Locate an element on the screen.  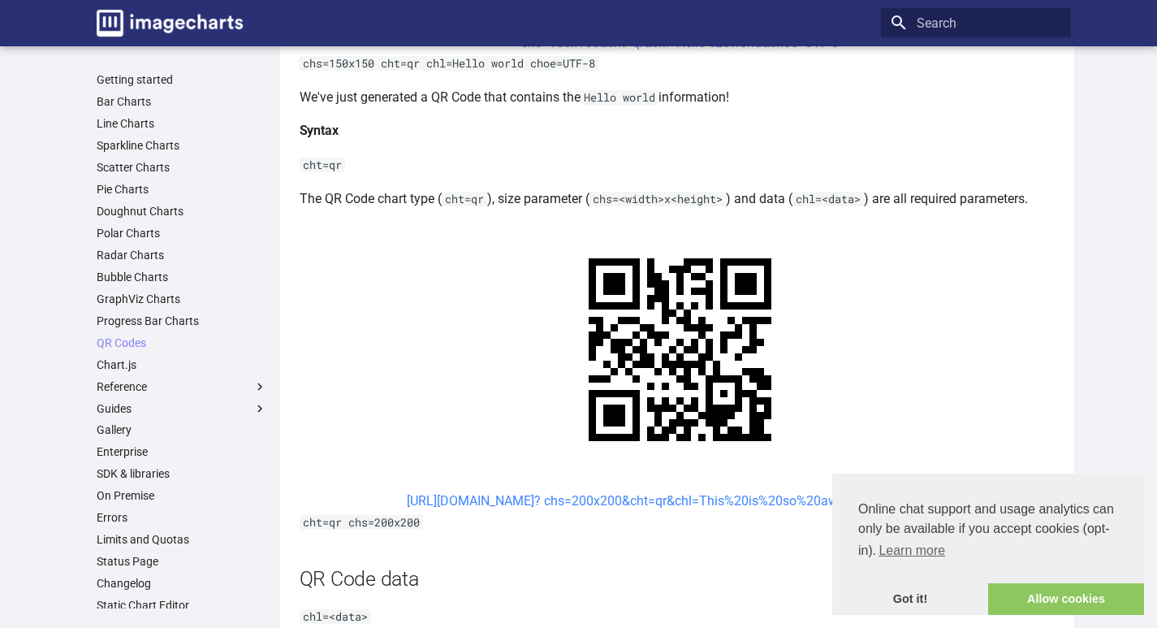
img: chart is located at coordinates (680, 349).